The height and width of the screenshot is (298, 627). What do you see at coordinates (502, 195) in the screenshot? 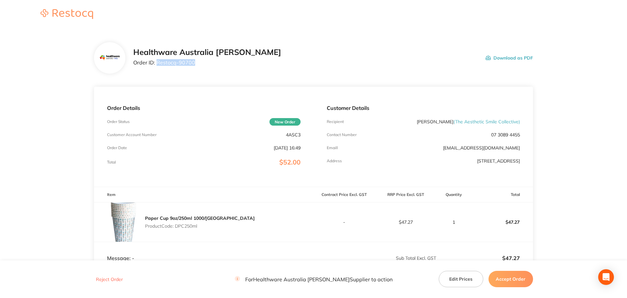
I see `th: Total` at bounding box center [502, 195].